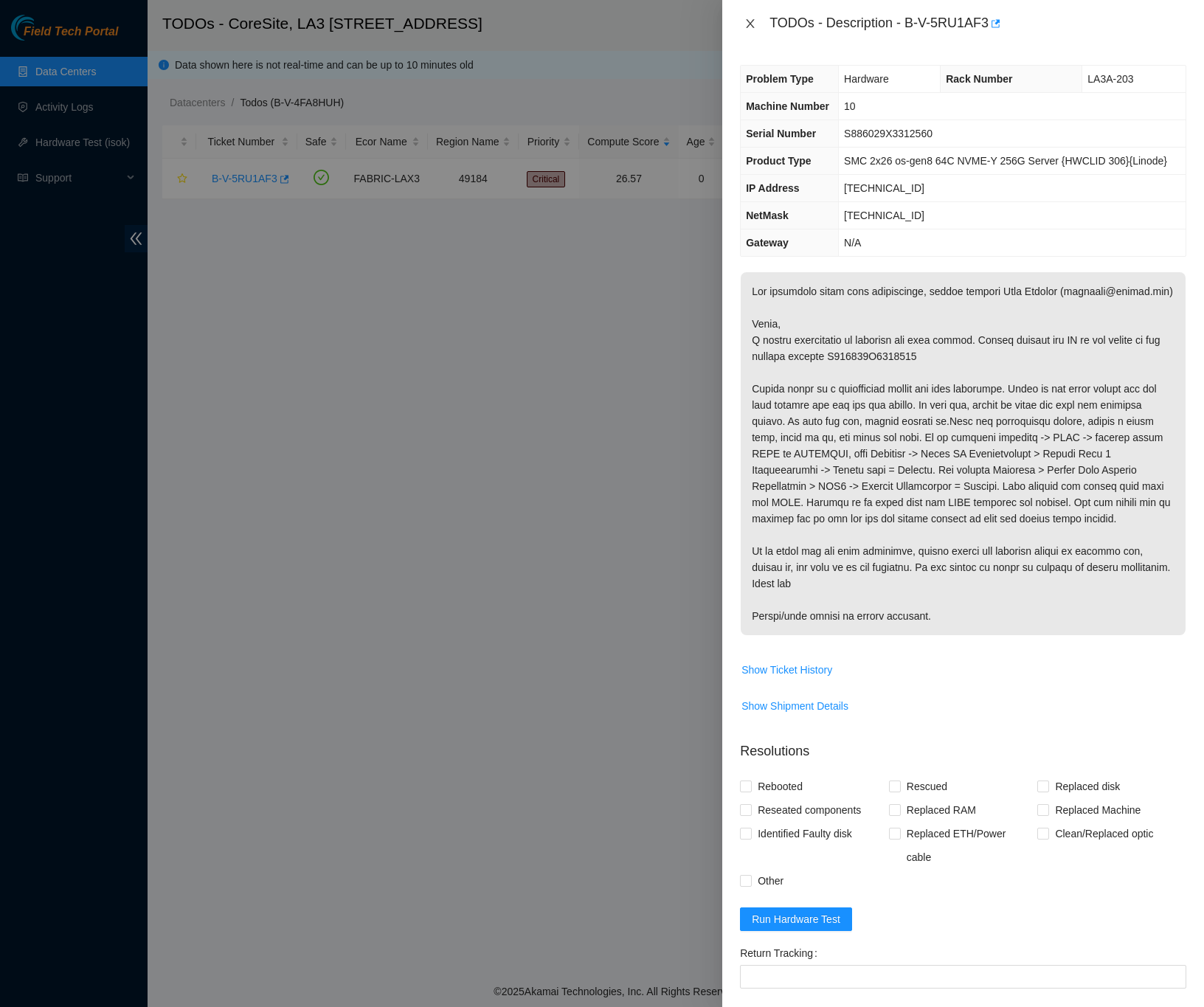 This screenshot has width=1204, height=1007. What do you see at coordinates (1104, 834) in the screenshot?
I see `span: Clean/Replaced optic` at bounding box center [1104, 834].